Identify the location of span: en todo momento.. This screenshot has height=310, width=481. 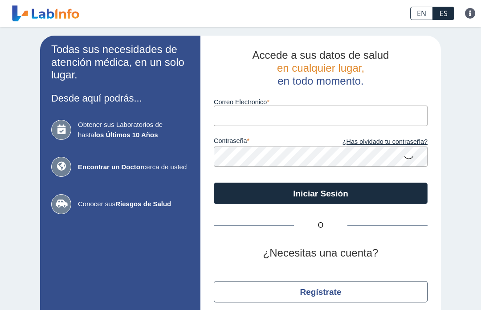
(320, 81).